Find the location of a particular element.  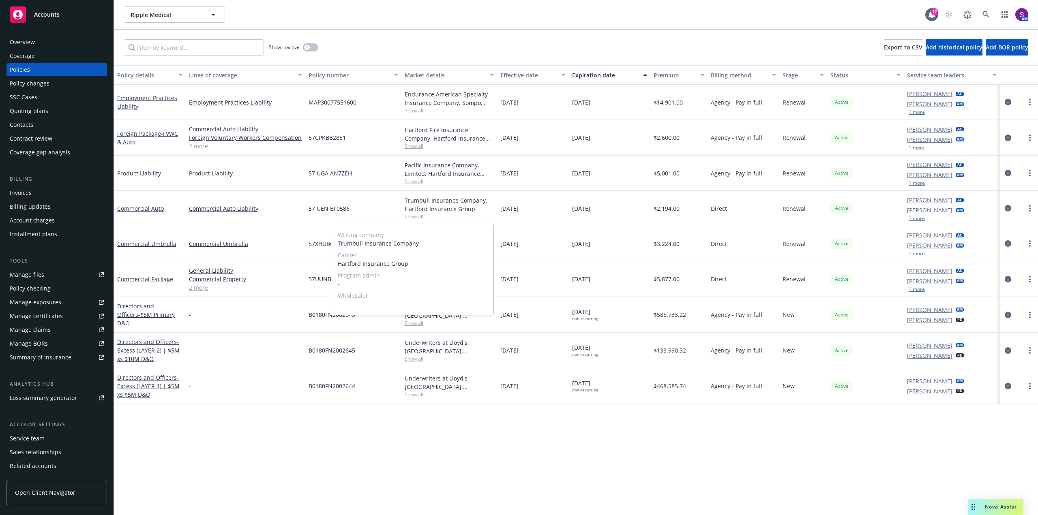

div: Summary of insurance is located at coordinates (41, 358).